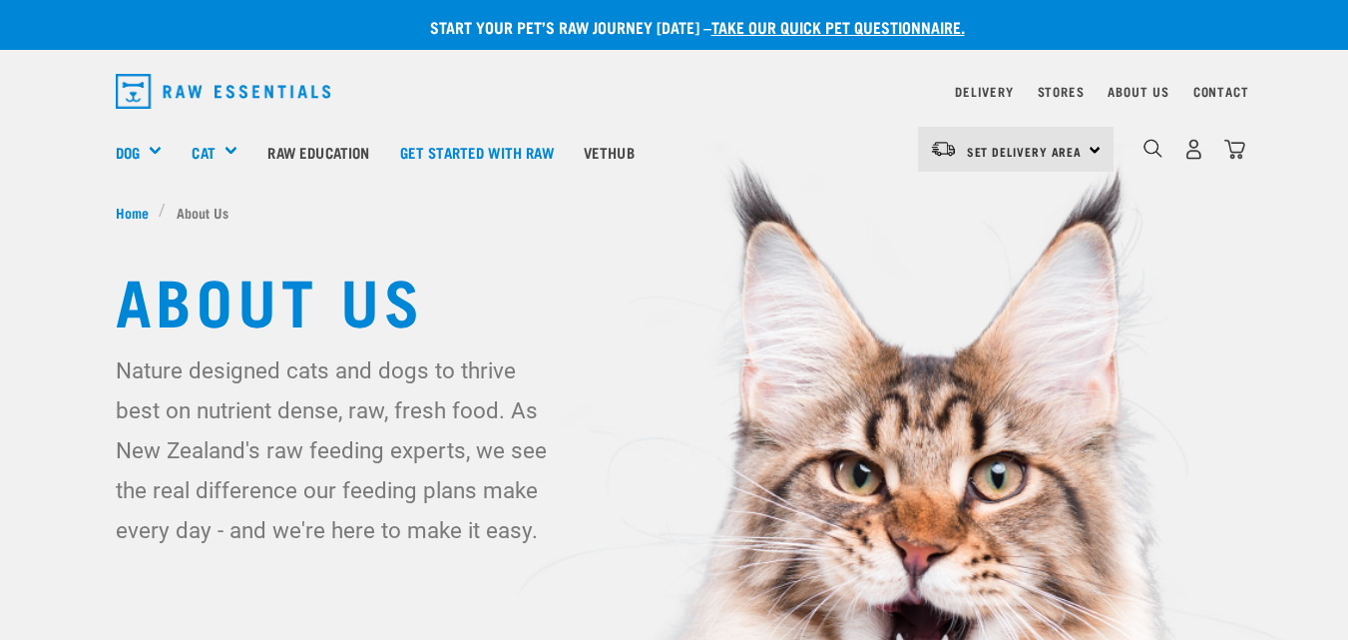 The width and height of the screenshot is (1348, 640). Describe the element at coordinates (1061, 91) in the screenshot. I see `a: Stores` at that location.